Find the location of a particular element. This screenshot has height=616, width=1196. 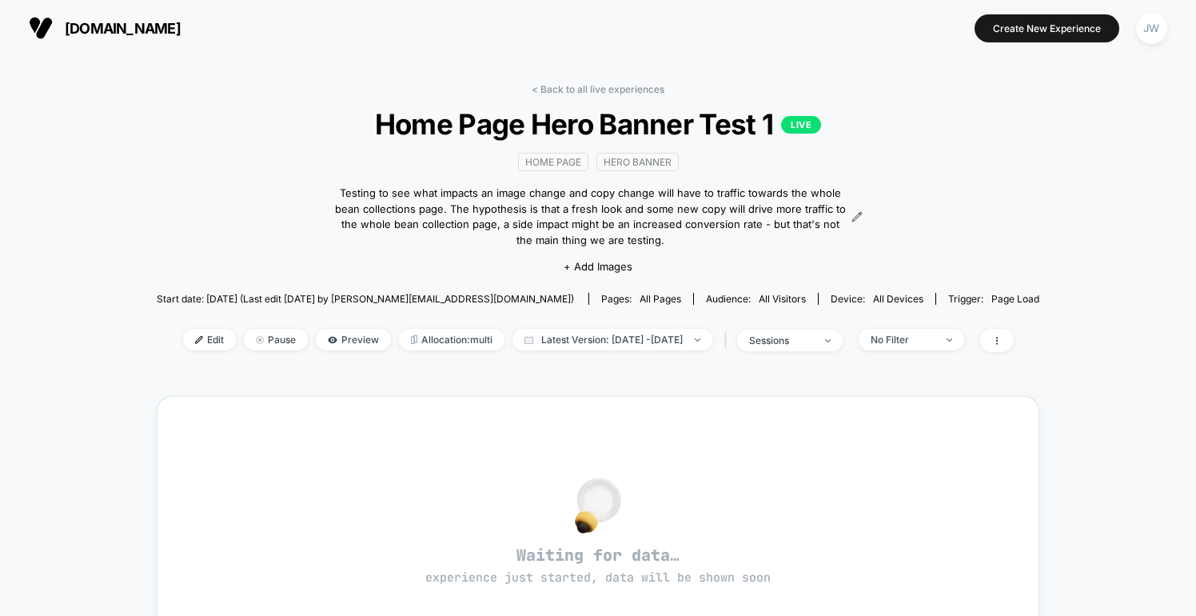

div: Audience: is located at coordinates (755, 298).